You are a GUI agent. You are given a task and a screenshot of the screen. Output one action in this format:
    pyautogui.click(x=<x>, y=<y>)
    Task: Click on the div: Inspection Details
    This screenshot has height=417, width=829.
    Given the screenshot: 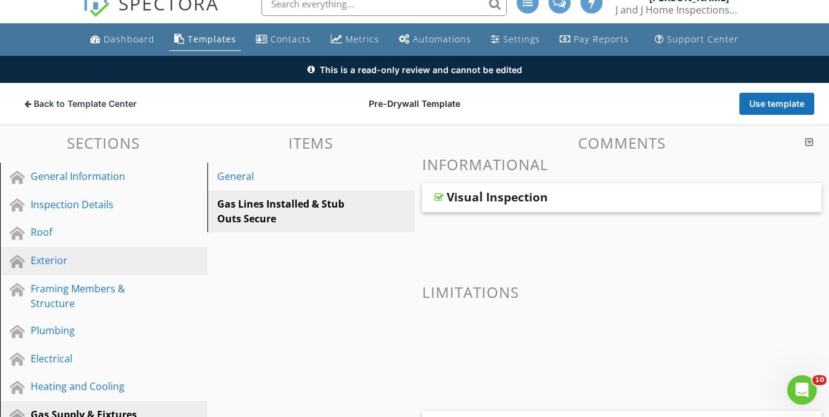 What is the action you would take?
    pyautogui.click(x=90, y=204)
    